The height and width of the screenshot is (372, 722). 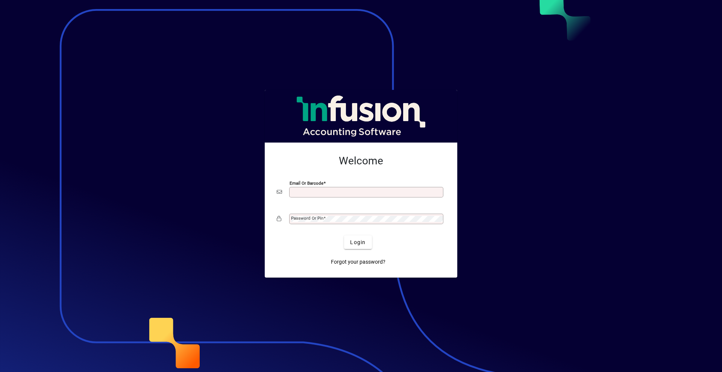 What do you see at coordinates (358, 262) in the screenshot?
I see `a: Forgot your password?` at bounding box center [358, 262].